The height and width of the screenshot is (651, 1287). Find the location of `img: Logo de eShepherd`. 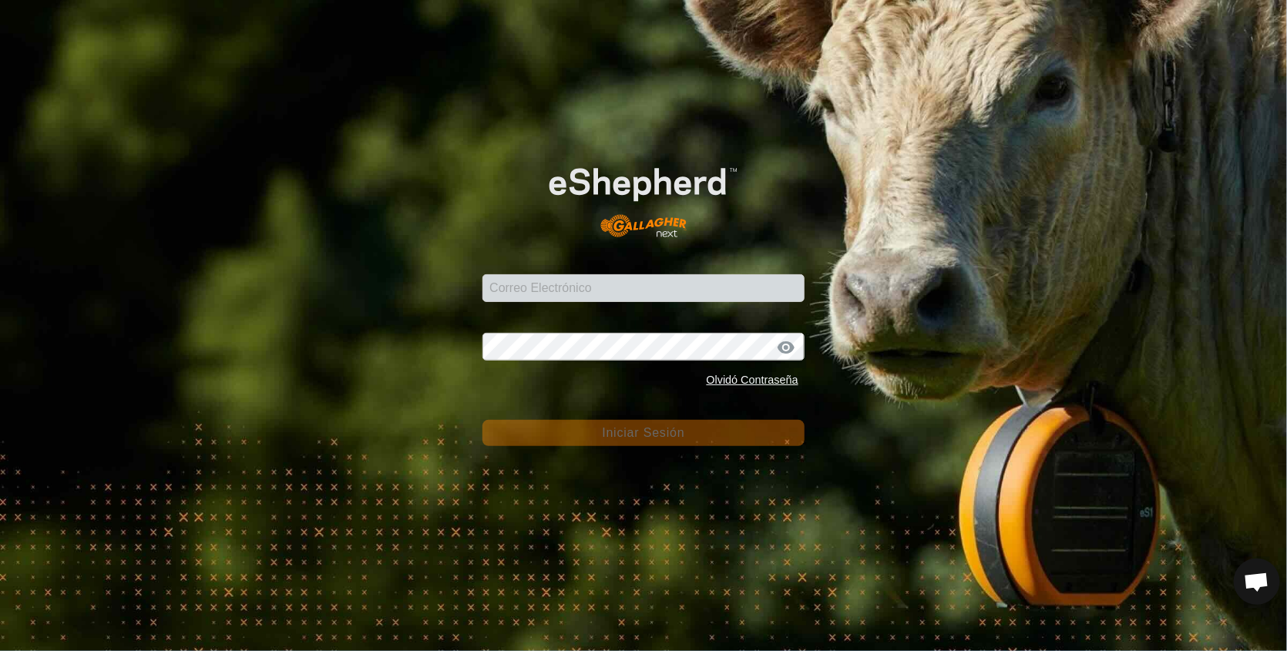

img: Logo de eShepherd is located at coordinates (643, 196).